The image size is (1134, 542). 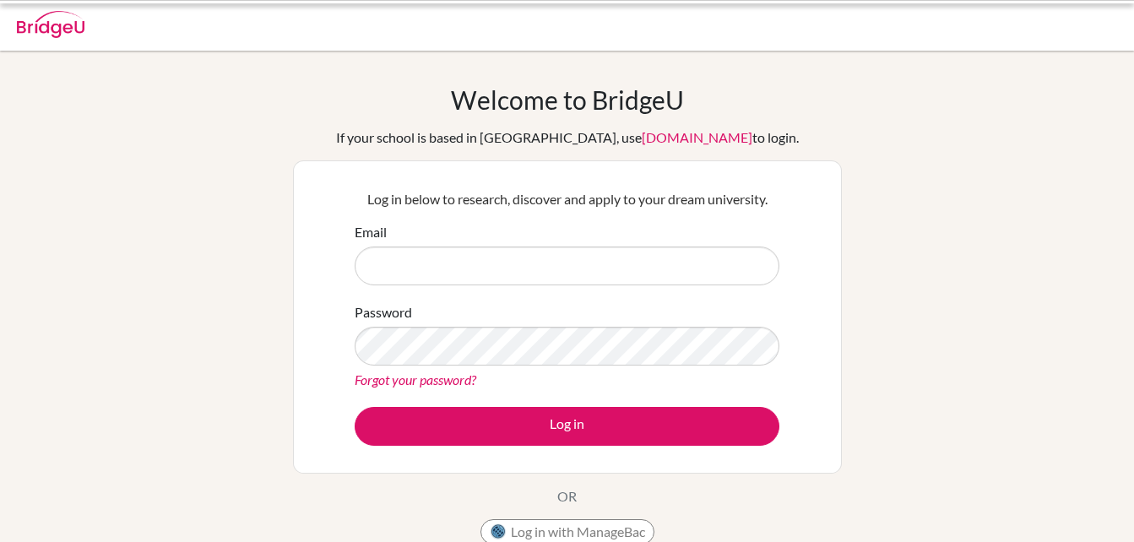 I want to click on h1: Welcome to BridgeU, so click(x=567, y=100).